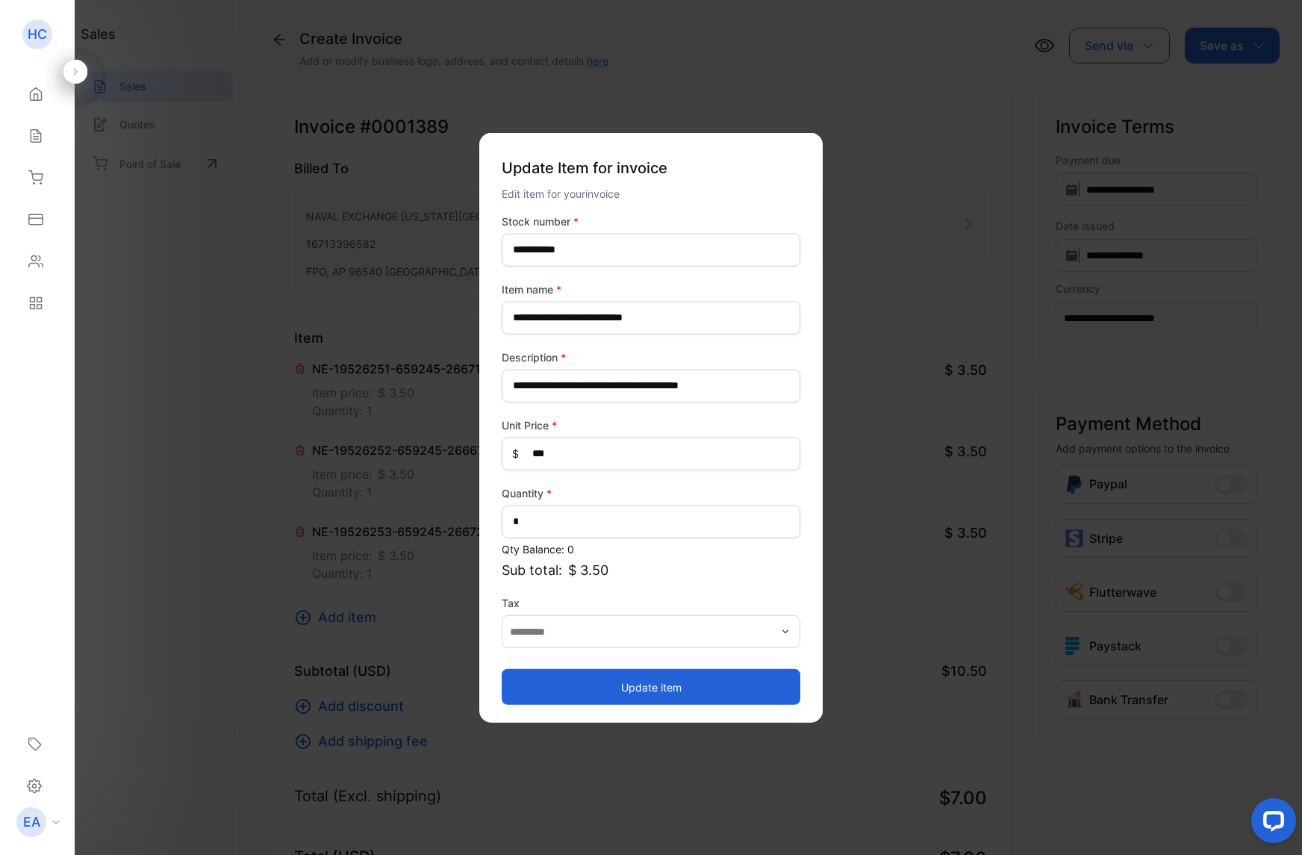 This screenshot has height=855, width=1302. I want to click on label: Tax, so click(651, 602).